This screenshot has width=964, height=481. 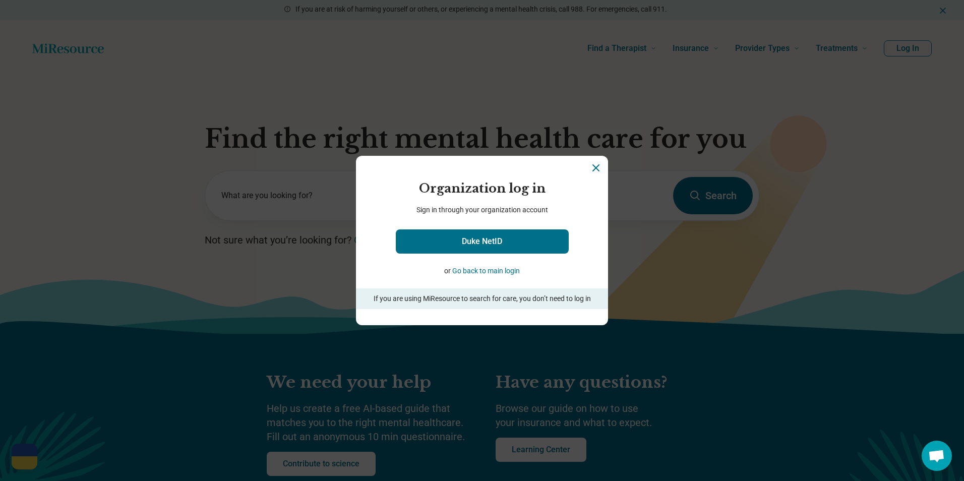 What do you see at coordinates (482, 210) in the screenshot?
I see `p: Sign in through your organization account` at bounding box center [482, 210].